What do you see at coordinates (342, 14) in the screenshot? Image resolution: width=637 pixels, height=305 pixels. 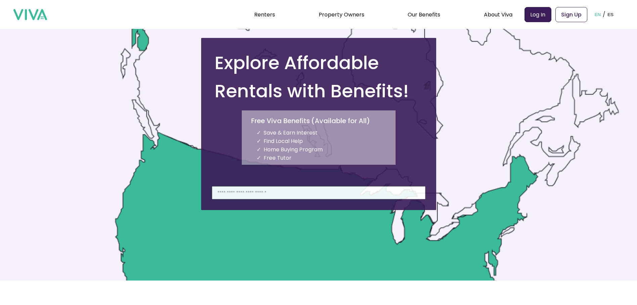 I see `a: Property Owners` at bounding box center [342, 14].